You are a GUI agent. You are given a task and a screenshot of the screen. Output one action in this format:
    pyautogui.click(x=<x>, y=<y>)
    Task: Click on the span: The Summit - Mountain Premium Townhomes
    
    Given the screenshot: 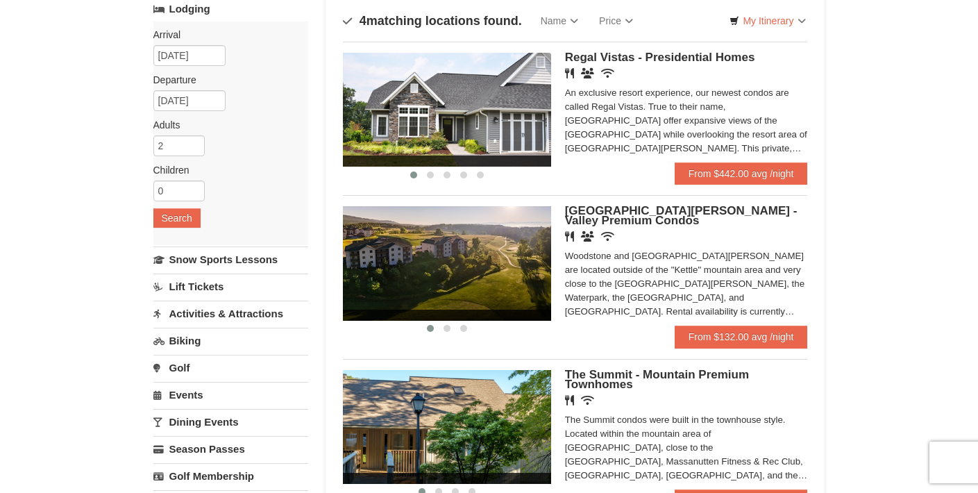 What is the action you would take?
    pyautogui.click(x=656, y=379)
    